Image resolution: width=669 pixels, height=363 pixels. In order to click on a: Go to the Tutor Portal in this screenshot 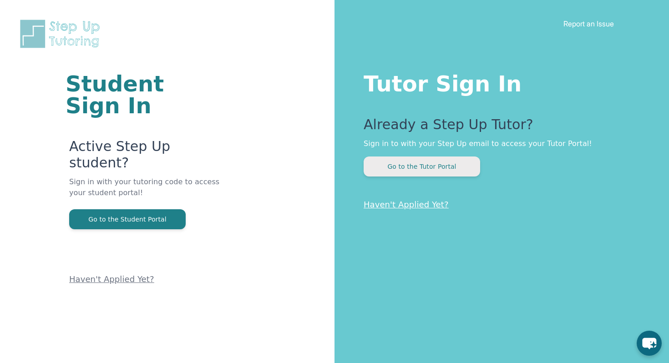, I will do `click(422, 166)`.